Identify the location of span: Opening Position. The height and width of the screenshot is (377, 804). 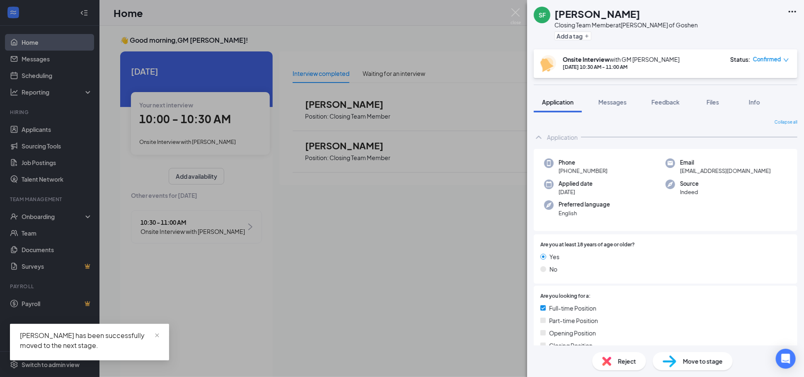
(573, 333).